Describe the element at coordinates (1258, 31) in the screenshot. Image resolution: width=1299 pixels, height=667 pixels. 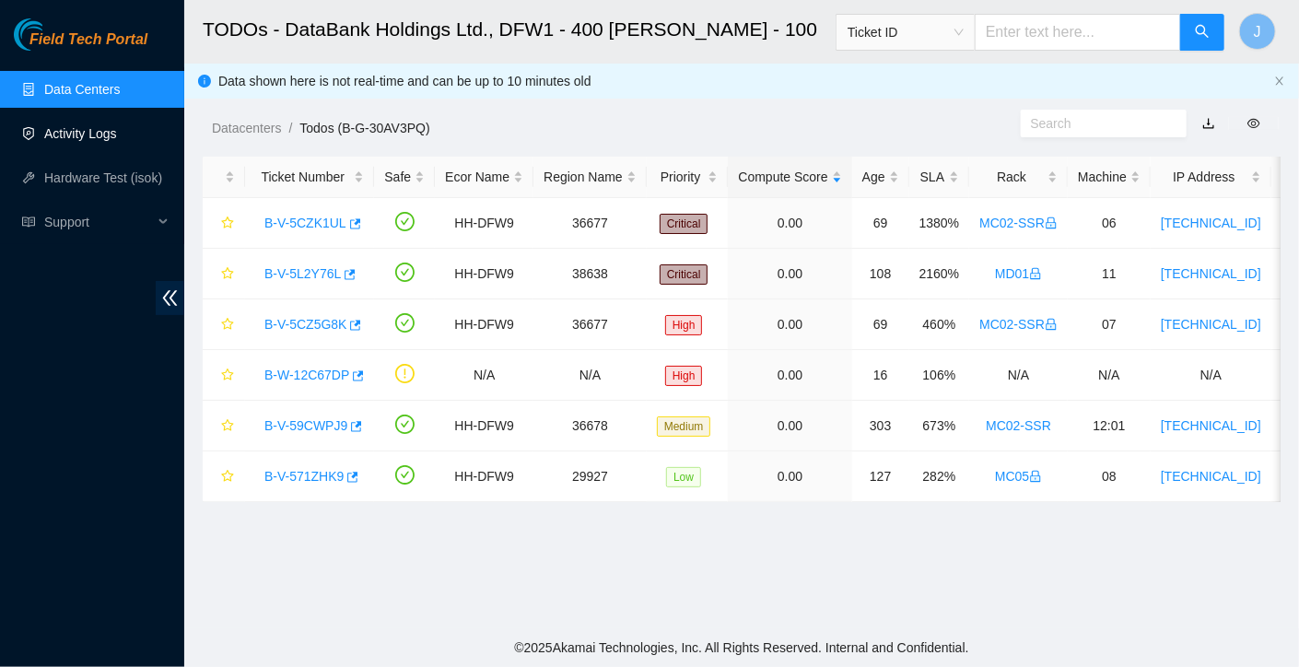
I see `span: J` at that location.